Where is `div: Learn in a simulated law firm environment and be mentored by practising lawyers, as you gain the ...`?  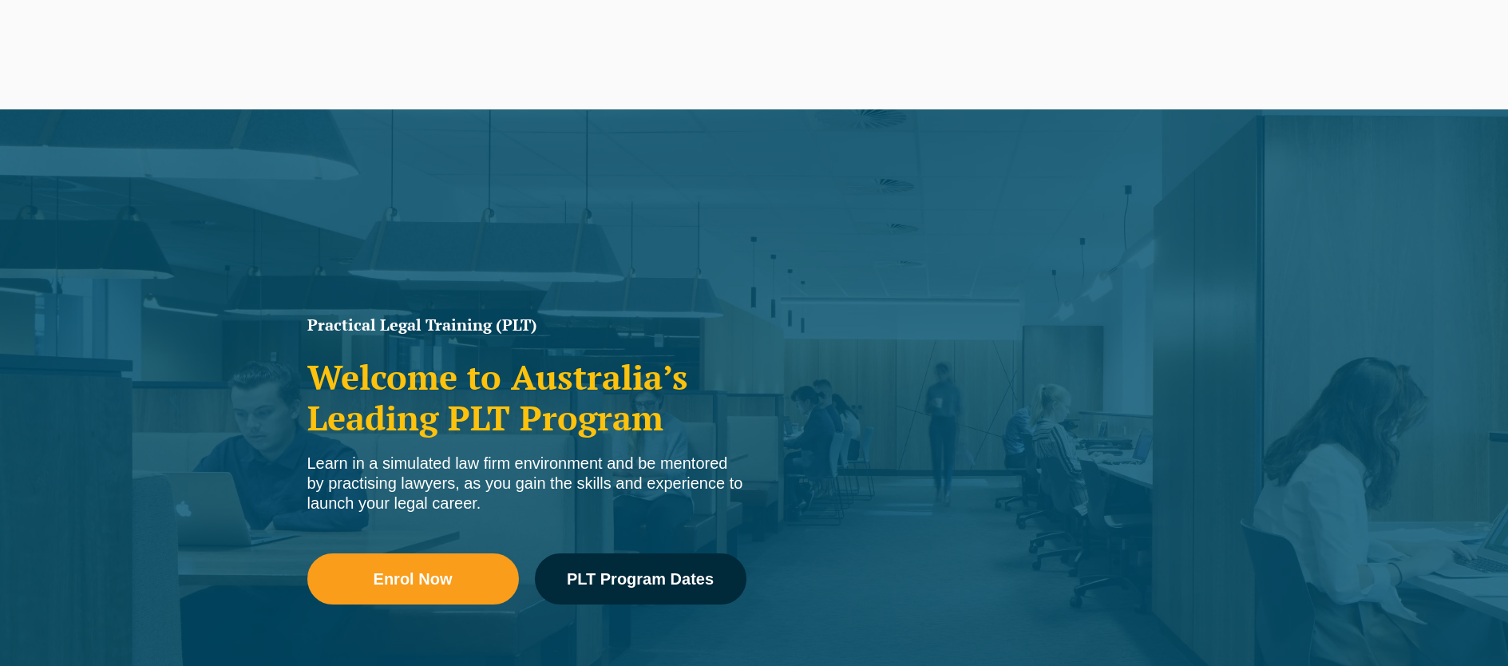 div: Learn in a simulated law firm environment and be mentored by practising lawyers, as you gain the ... is located at coordinates (527, 483).